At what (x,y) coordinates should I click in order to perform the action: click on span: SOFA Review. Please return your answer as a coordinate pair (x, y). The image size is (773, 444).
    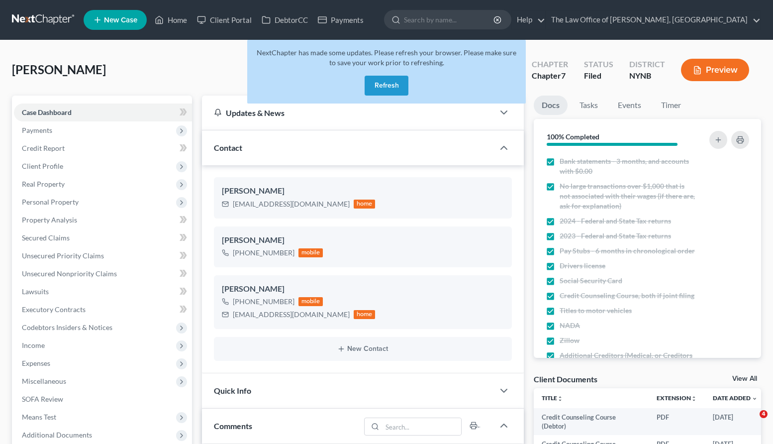
    Looking at the image, I should click on (42, 398).